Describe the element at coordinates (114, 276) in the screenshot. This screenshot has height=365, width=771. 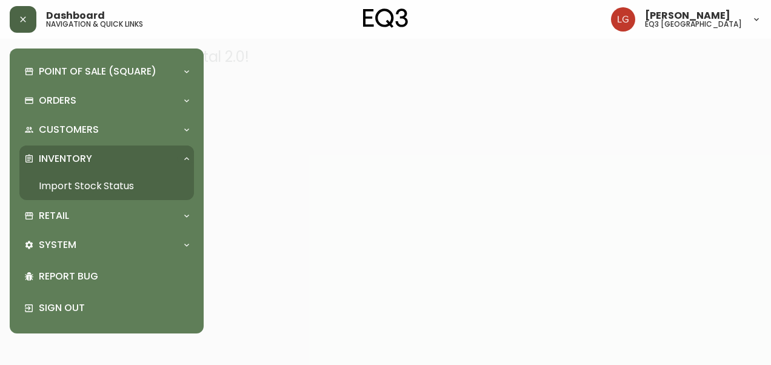
I see `p: Report Bug` at that location.